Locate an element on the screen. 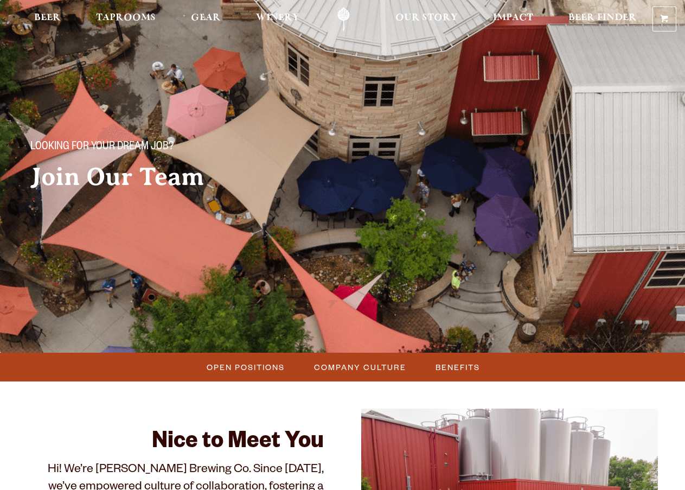  a: Gear is located at coordinates (206, 19).